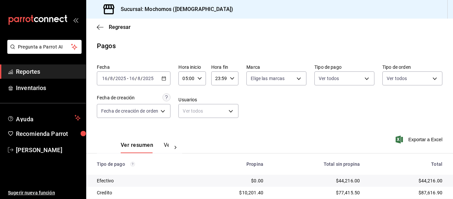 The image size is (453, 199). I want to click on label: Hora fin, so click(225, 67).